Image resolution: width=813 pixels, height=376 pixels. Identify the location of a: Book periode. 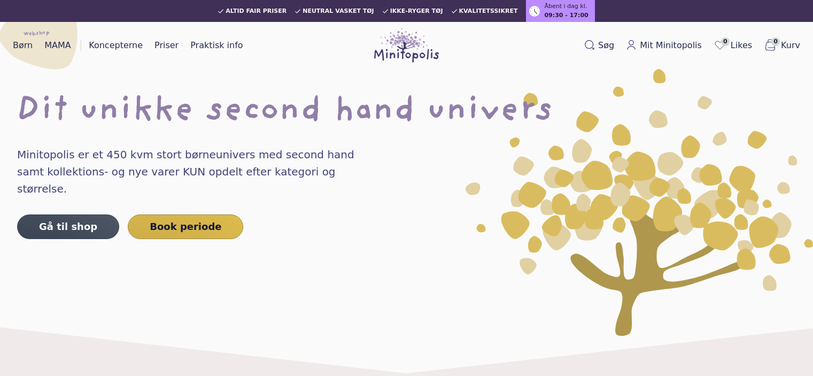
(185, 227).